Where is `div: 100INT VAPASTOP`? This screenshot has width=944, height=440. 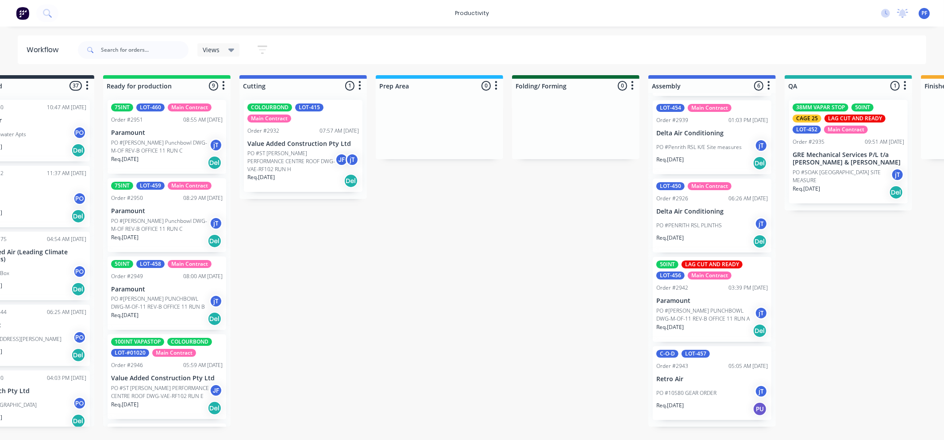
div: 100INT VAPASTOP is located at coordinates (138, 342).